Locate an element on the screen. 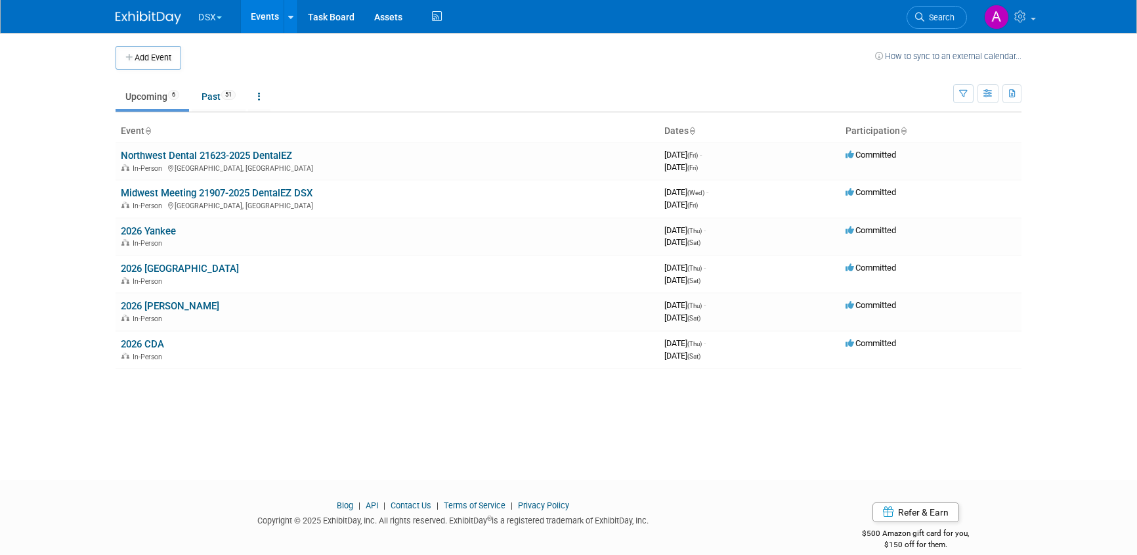 The height and width of the screenshot is (555, 1137). a: Privacy Policy is located at coordinates (544, 505).